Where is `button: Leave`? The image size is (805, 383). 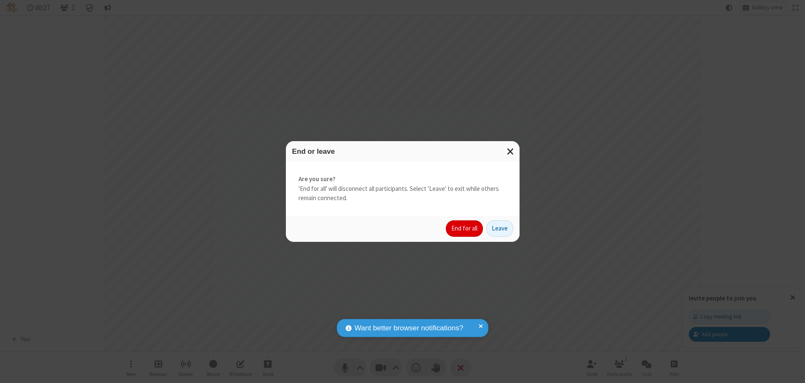 button: Leave is located at coordinates (500, 229).